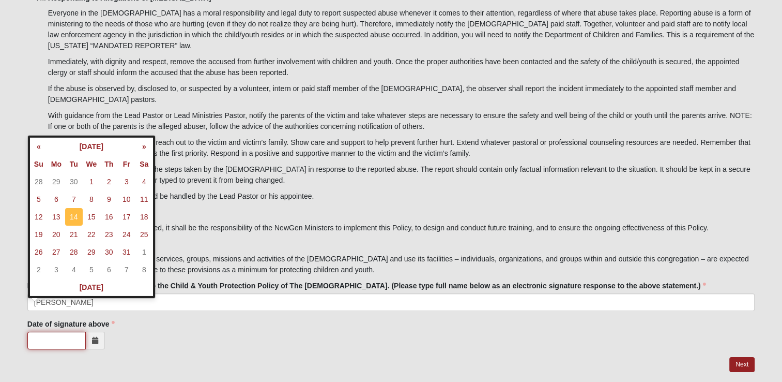 The image size is (782, 382). What do you see at coordinates (401, 148) in the screenshot?
I see `p: Take all allegations seriously and reach out to the victim and victim’s family. Show care and sup...` at bounding box center [401, 148].